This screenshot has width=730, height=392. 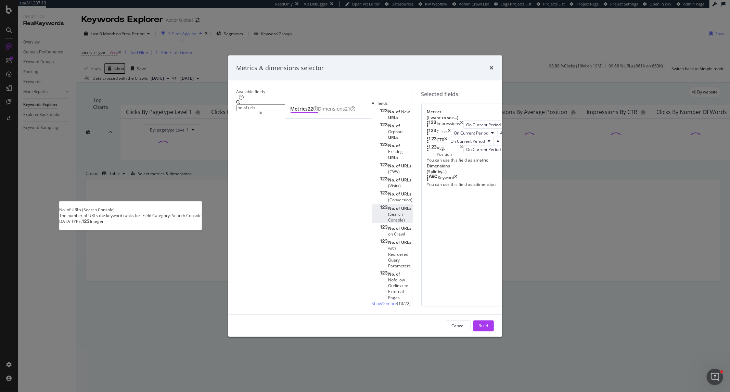 I want to click on span: Crawl, so click(x=400, y=234).